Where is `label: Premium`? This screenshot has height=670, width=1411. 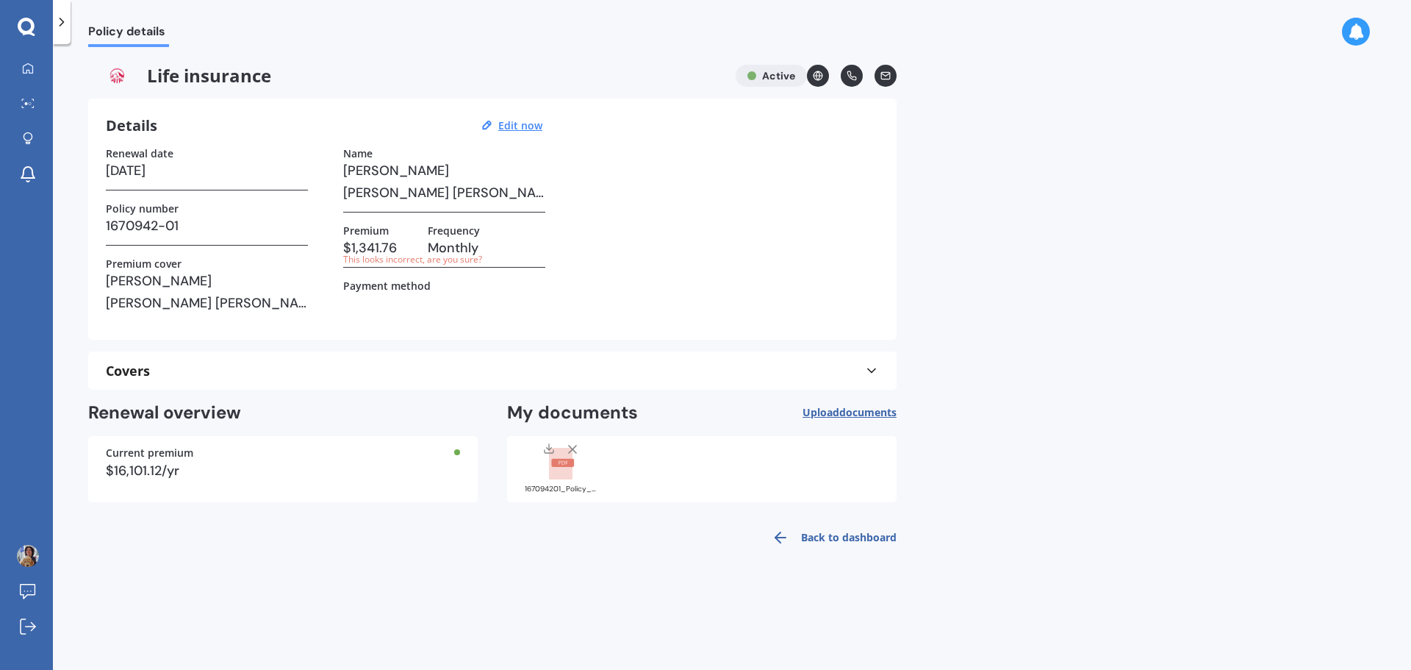
label: Premium is located at coordinates (366, 230).